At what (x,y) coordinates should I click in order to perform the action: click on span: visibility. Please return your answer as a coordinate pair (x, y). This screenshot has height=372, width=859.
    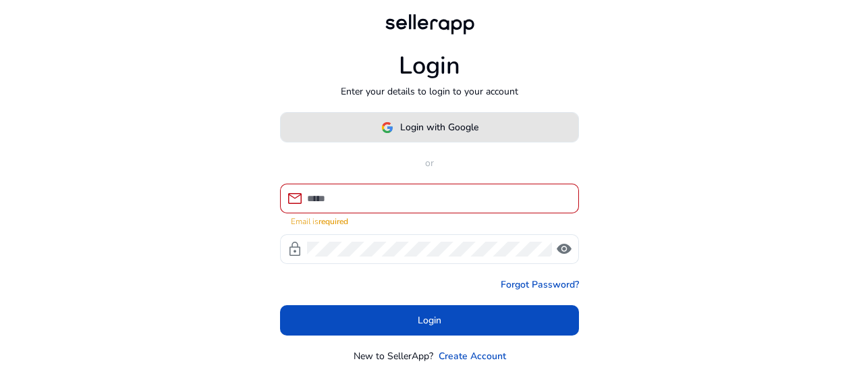
    Looking at the image, I should click on (564, 249).